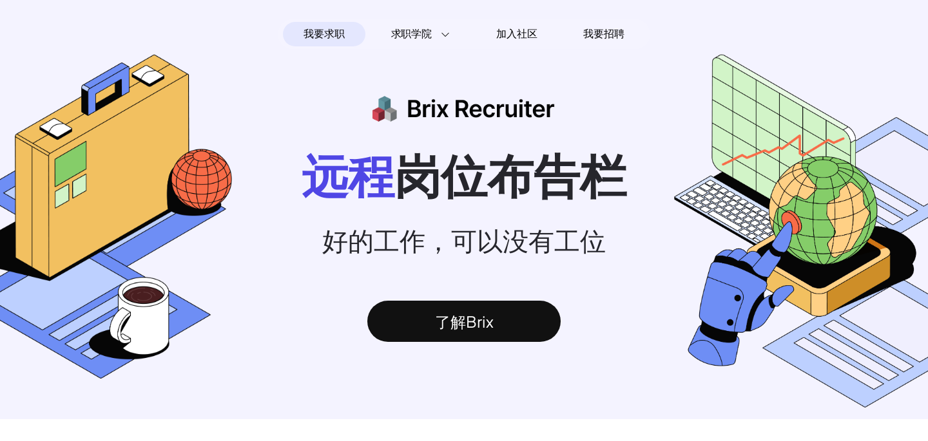 The image size is (928, 441). I want to click on div: 了解Brix, so click(464, 322).